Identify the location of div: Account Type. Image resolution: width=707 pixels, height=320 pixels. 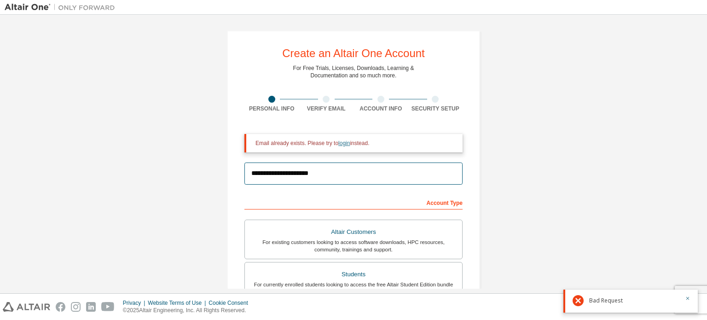
(353, 202).